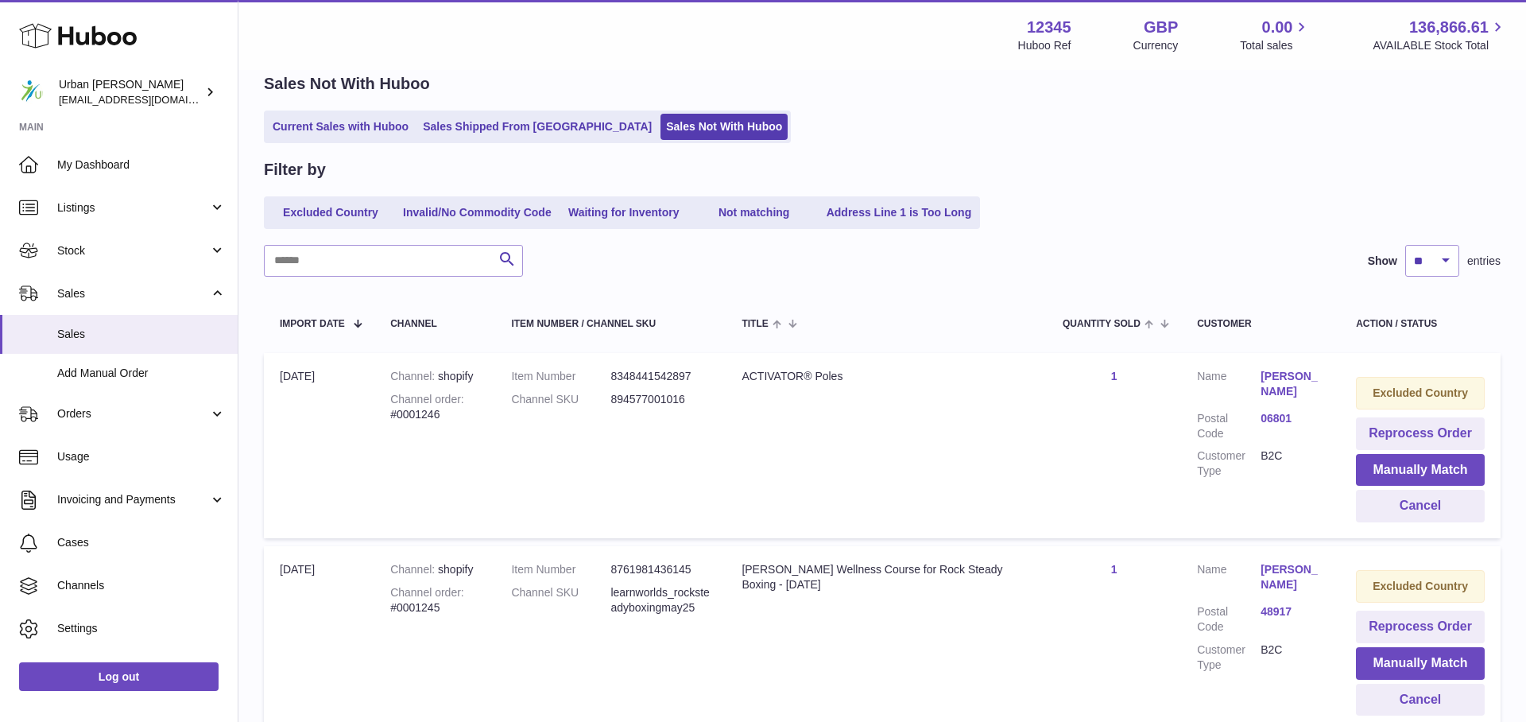 The width and height of the screenshot is (1526, 722). Describe the element at coordinates (477, 212) in the screenshot. I see `a: Invalid/No Commodity Code` at that location.